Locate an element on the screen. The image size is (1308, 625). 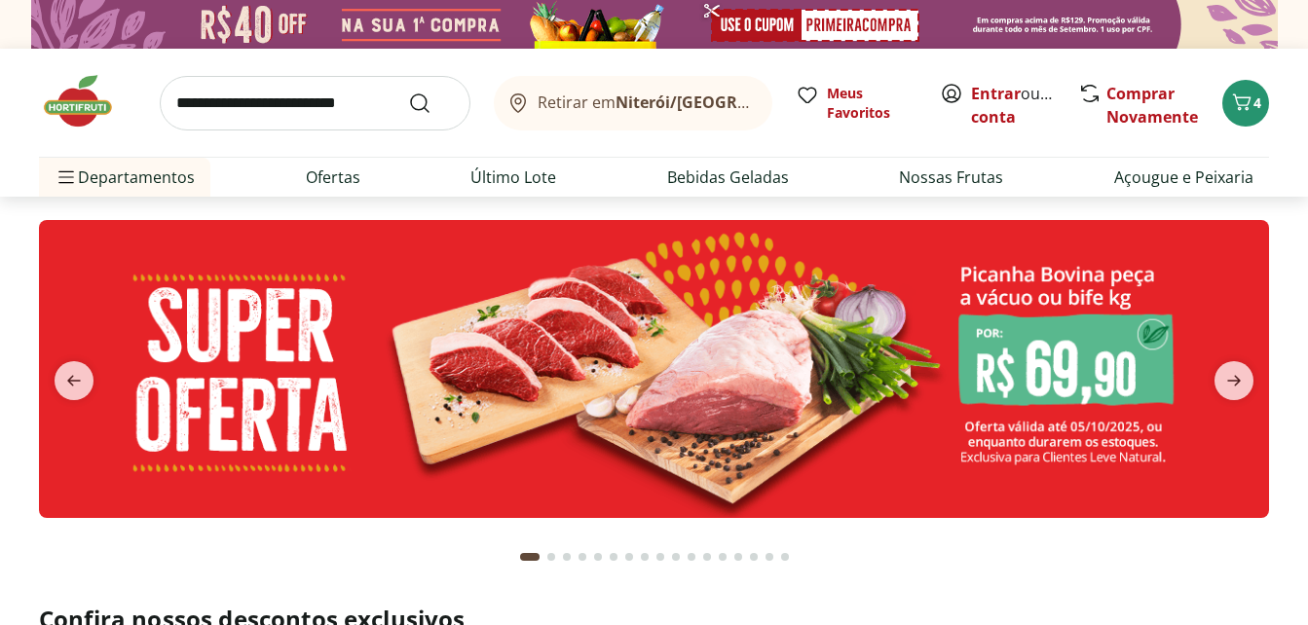
span: Departamentos is located at coordinates (125, 177).